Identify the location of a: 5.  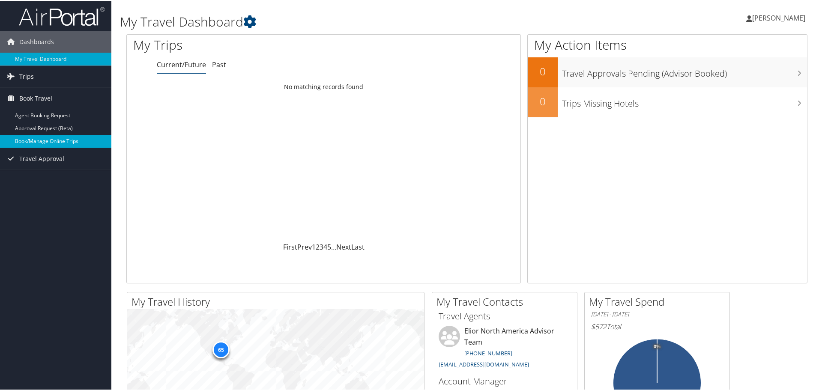
(329, 246).